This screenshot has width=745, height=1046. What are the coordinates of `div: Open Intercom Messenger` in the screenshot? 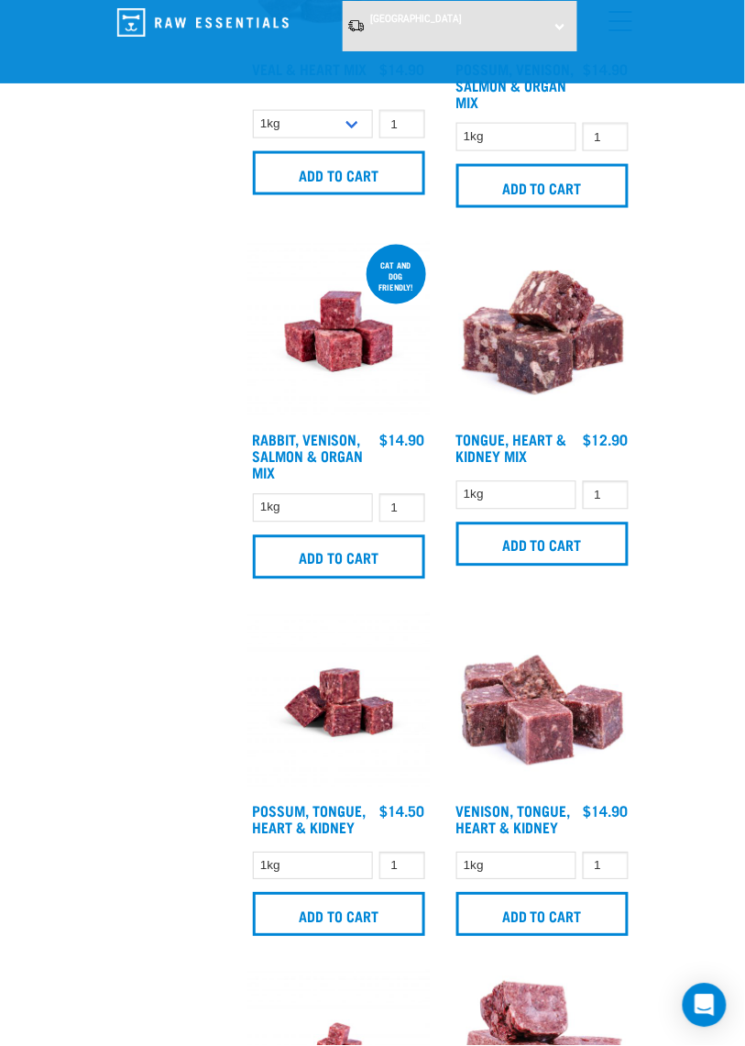 It's located at (705, 1006).